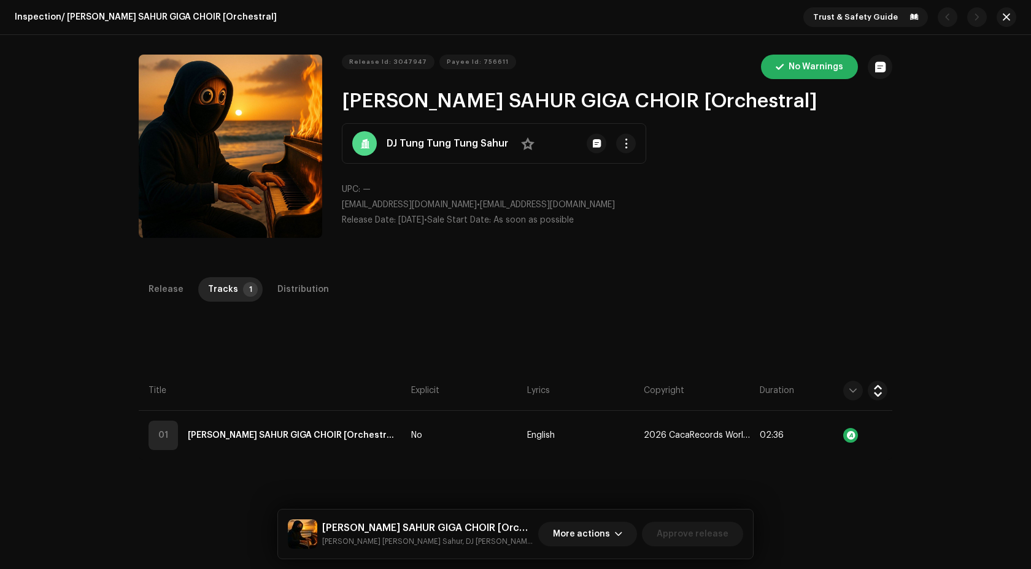 The image size is (1031, 569). What do you see at coordinates (771, 436) in the screenshot?
I see `span: 02:36` at bounding box center [771, 436].